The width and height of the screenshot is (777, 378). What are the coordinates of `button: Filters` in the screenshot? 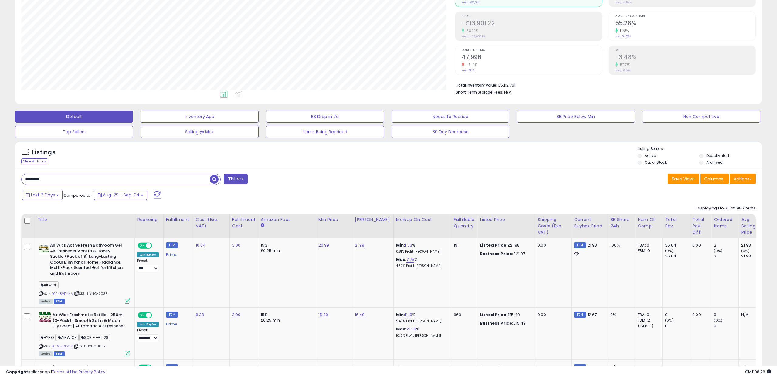 It's located at (236, 179).